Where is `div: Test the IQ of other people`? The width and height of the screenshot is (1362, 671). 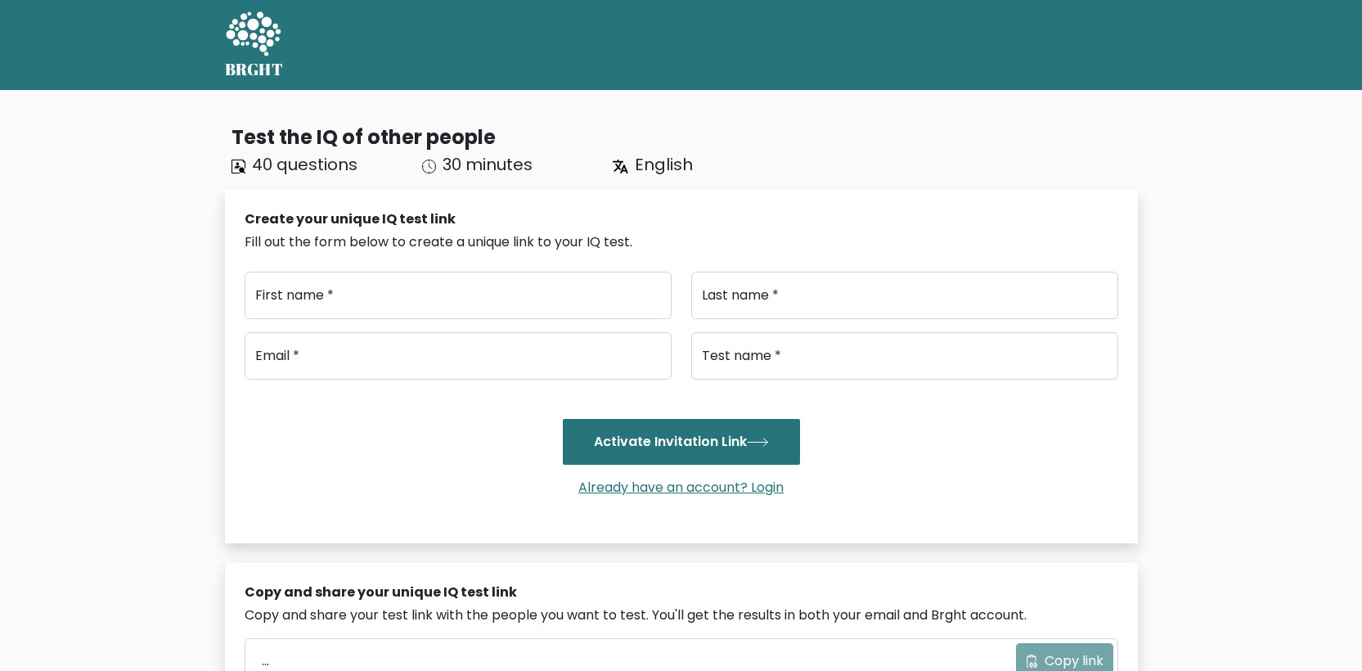
div: Test the IQ of other people is located at coordinates (685, 137).